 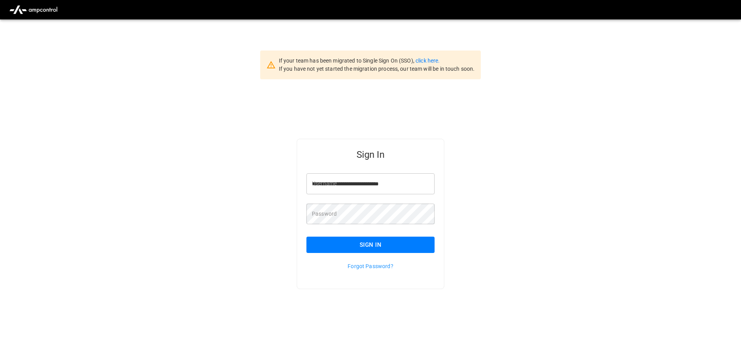 What do you see at coordinates (370, 155) in the screenshot?
I see `h5: Sign In` at bounding box center [370, 155].